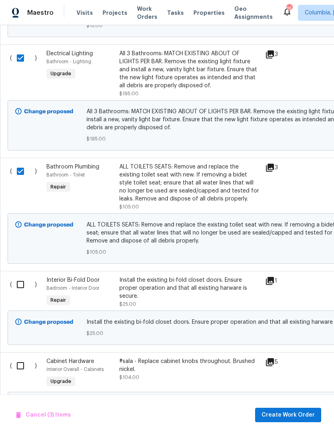 The image size is (334, 435). Describe the element at coordinates (253, 13) in the screenshot. I see `span: Geo Assignments` at that location.